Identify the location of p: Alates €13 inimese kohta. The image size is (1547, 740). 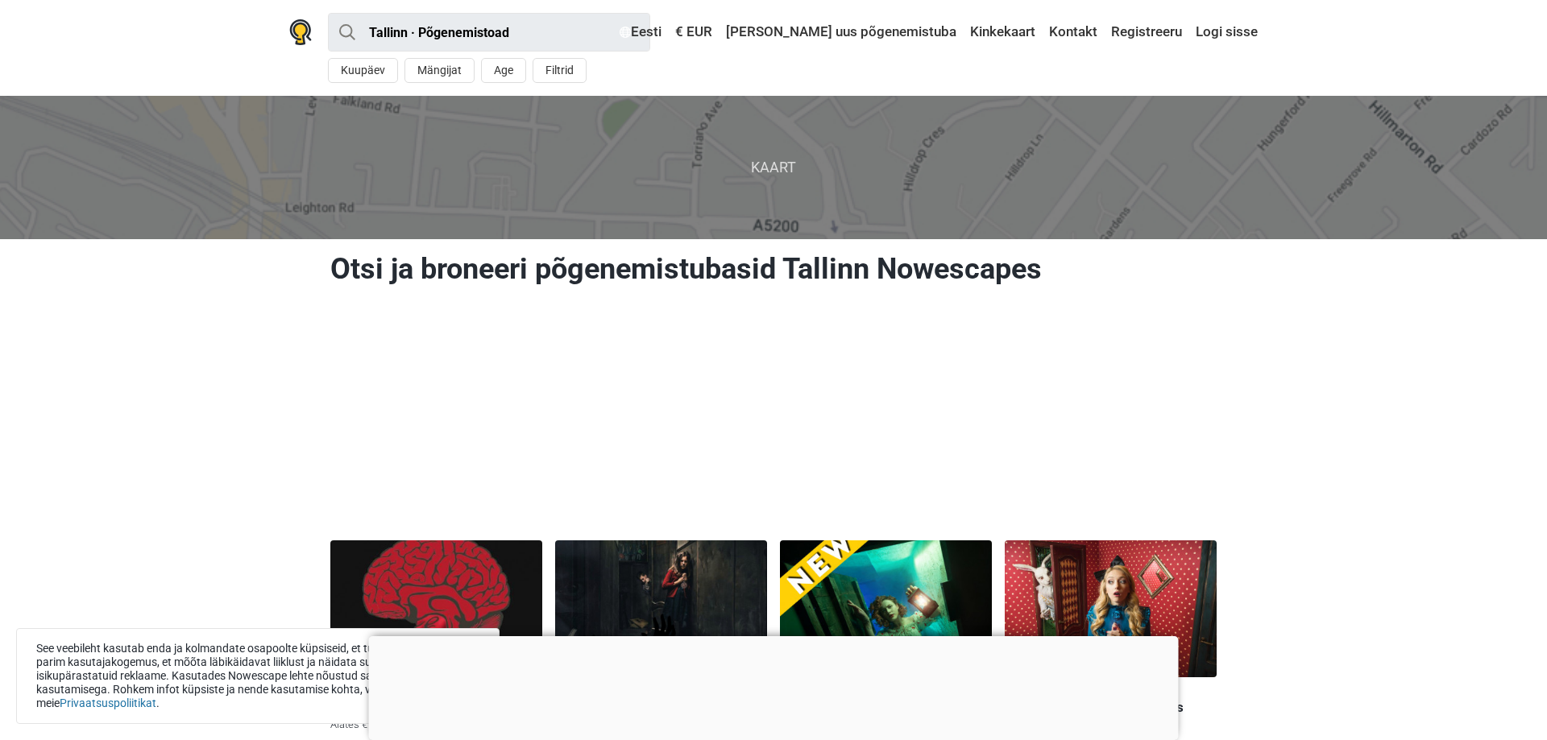
(436, 725).